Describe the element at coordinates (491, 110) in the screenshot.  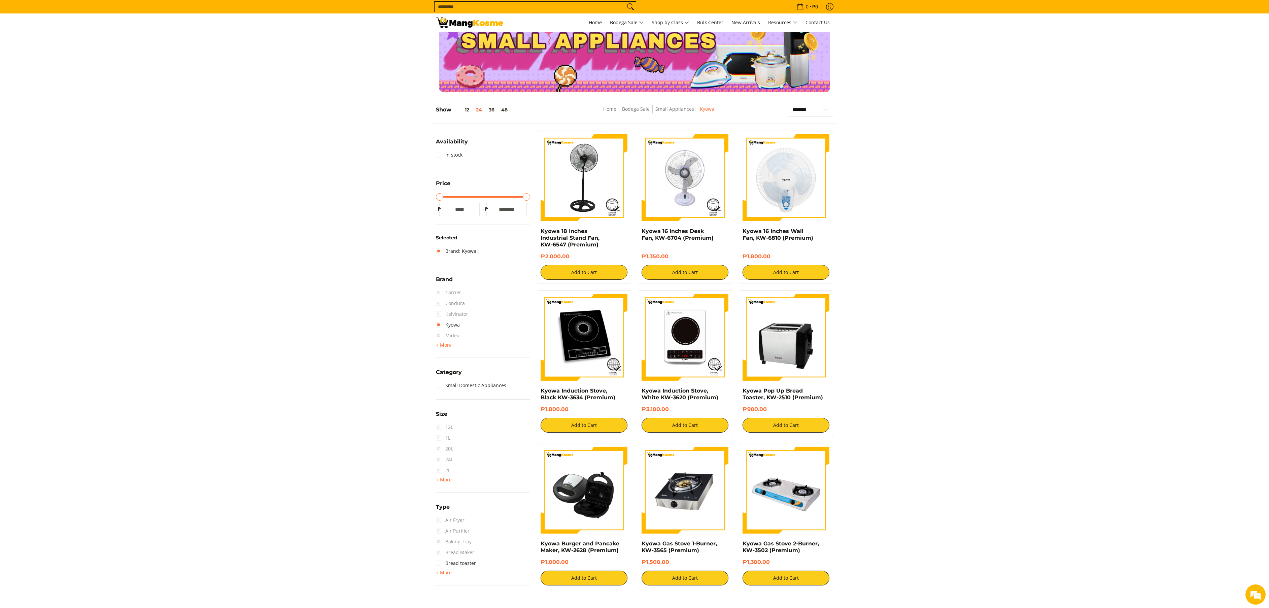
I see `button: 36` at that location.